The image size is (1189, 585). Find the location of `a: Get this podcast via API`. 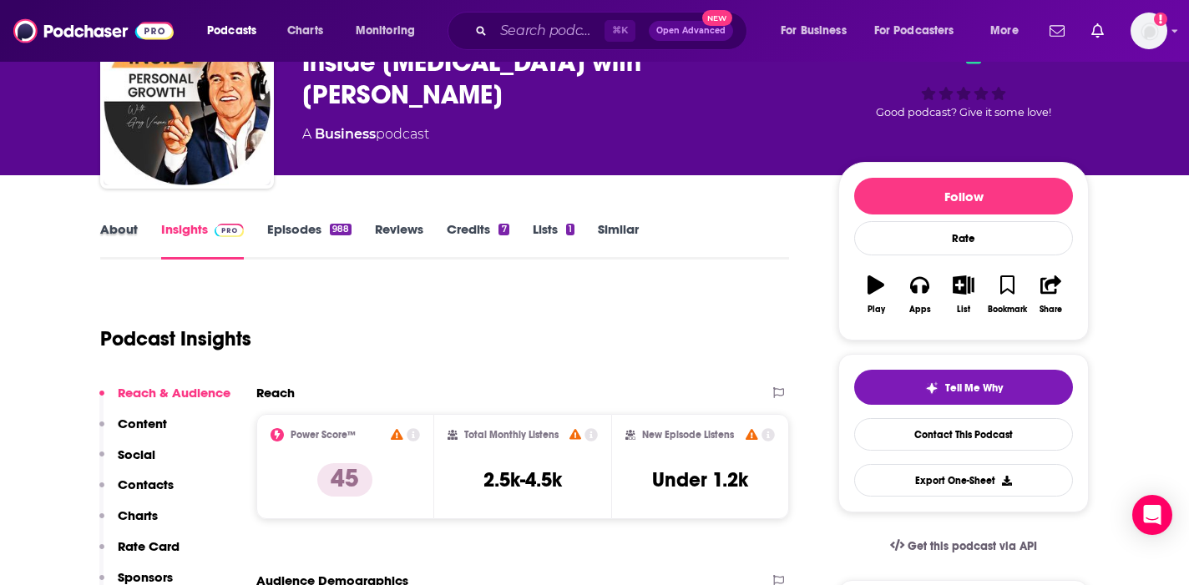

a: Get this podcast via API is located at coordinates (963, 546).